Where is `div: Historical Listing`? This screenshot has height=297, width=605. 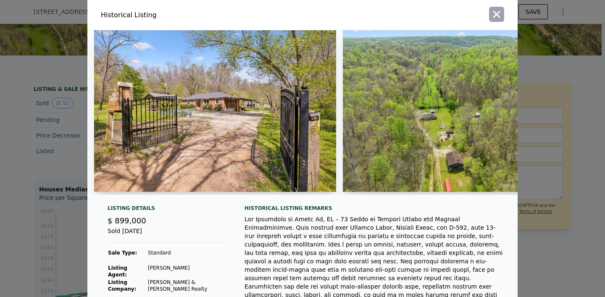
div: Historical Listing is located at coordinates (200, 15).